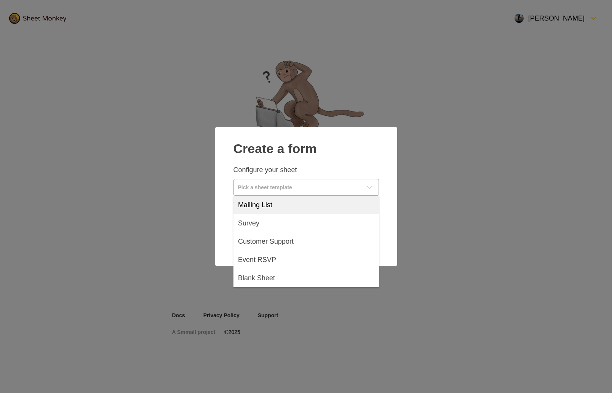 The image size is (612, 393). Describe the element at coordinates (369, 187) in the screenshot. I see `svg: FormDown` at that location.